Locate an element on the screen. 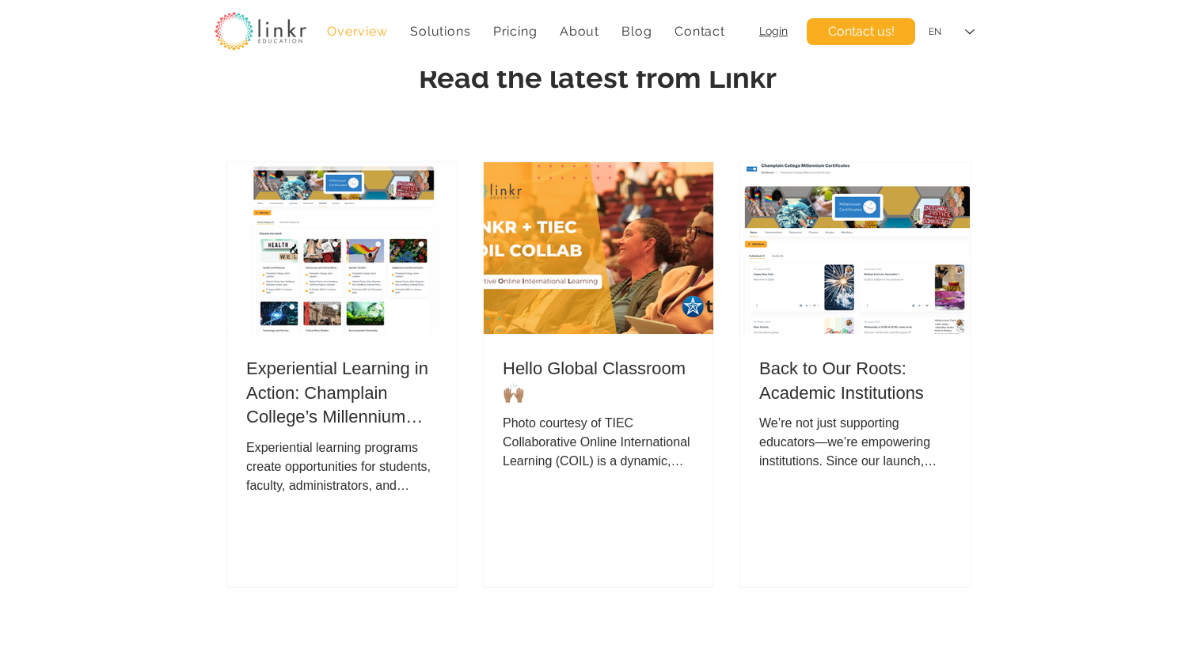 The image size is (1197, 656). a: Blog is located at coordinates (636, 31).